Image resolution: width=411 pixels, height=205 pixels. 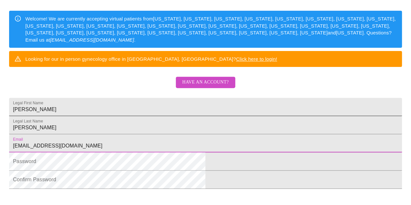 I want to click on button: Have an account?, so click(x=206, y=82).